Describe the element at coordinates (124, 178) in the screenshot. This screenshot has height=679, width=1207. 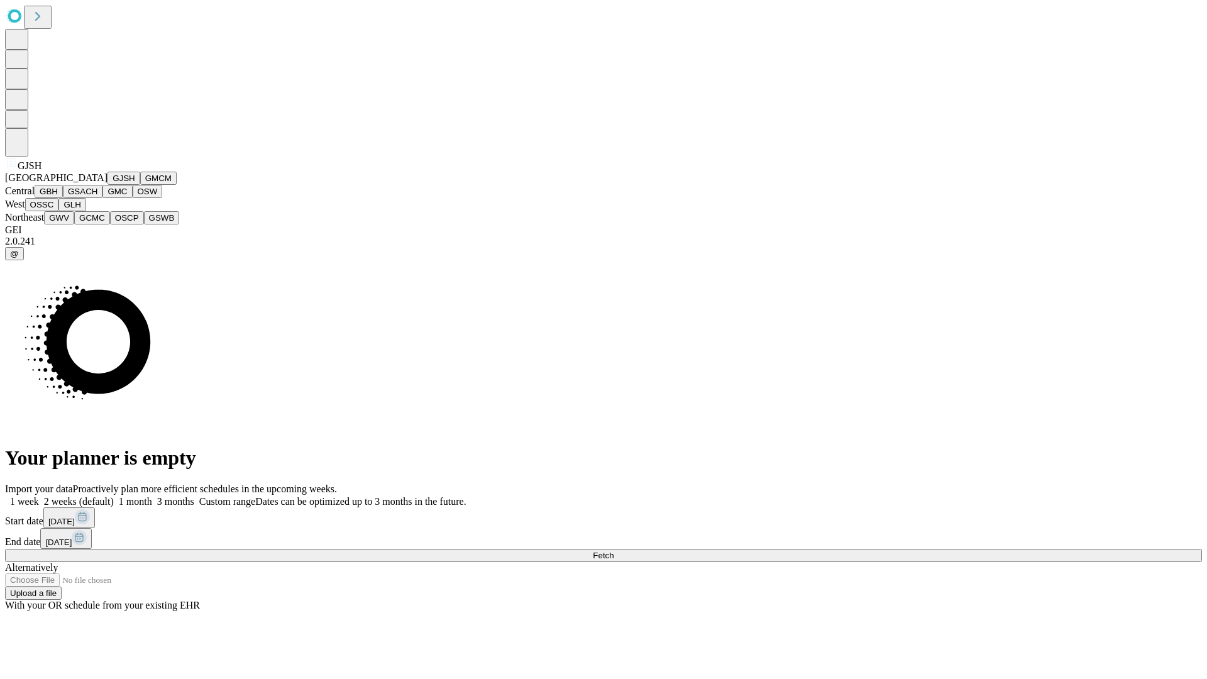
I see `button: GJSH` at that location.